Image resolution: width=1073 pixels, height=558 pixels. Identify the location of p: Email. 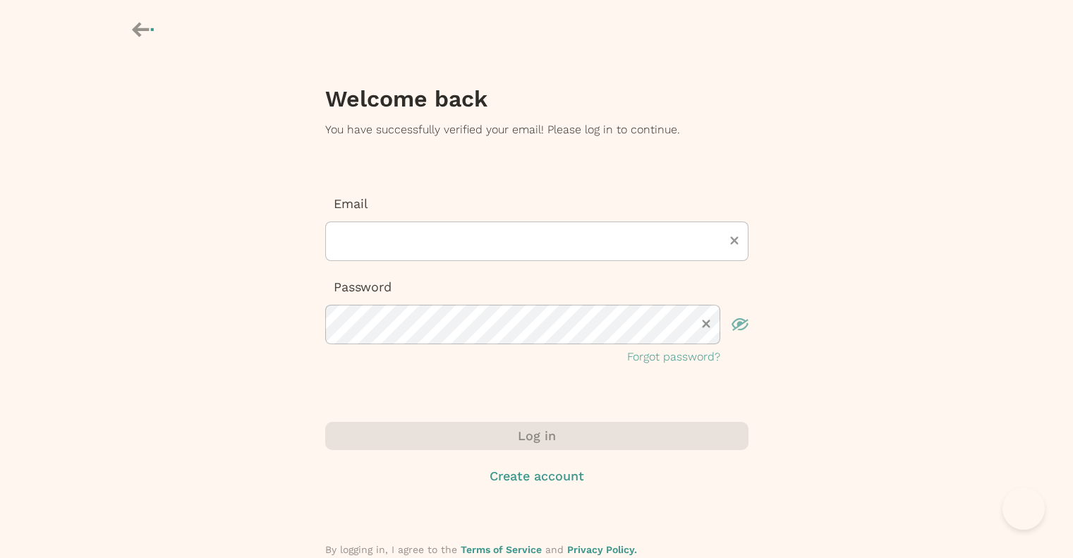
(537, 204).